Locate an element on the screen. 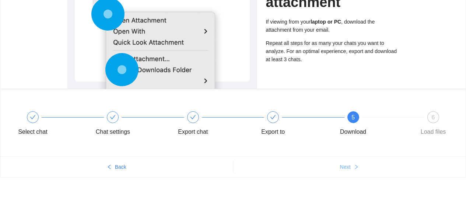 Image resolution: width=466 pixels, height=206 pixels. div: Repeat all steps for as many your chats you want to analyze. For an optimal experience, export an... is located at coordinates (332, 51).